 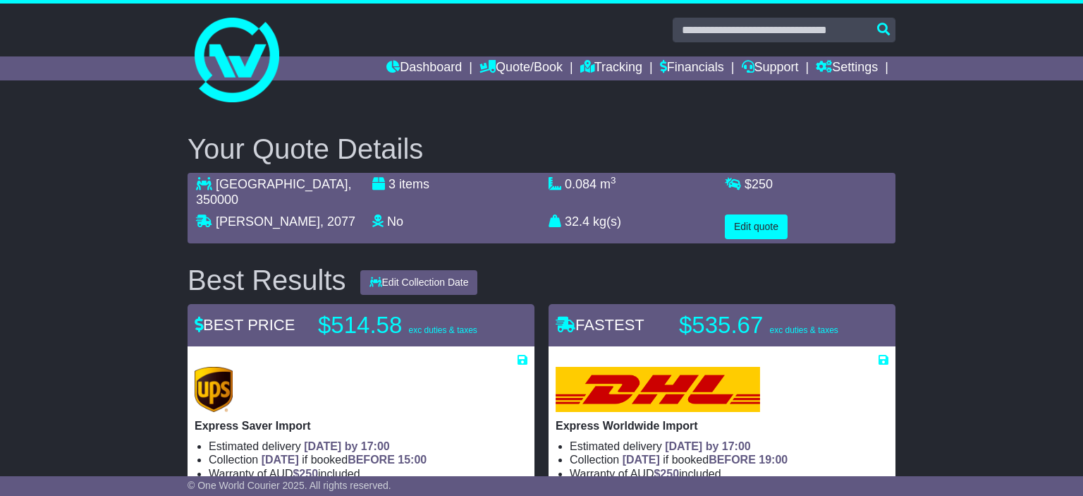 I want to click on a: Support, so click(x=770, y=68).